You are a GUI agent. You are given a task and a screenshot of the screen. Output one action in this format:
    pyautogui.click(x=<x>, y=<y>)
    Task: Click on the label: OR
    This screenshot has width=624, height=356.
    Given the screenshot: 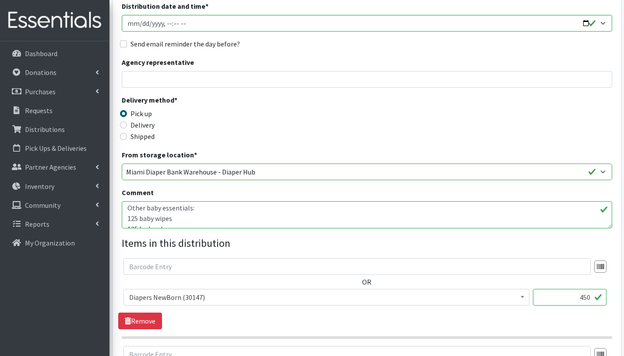 What is the action you would take?
    pyautogui.click(x=367, y=282)
    